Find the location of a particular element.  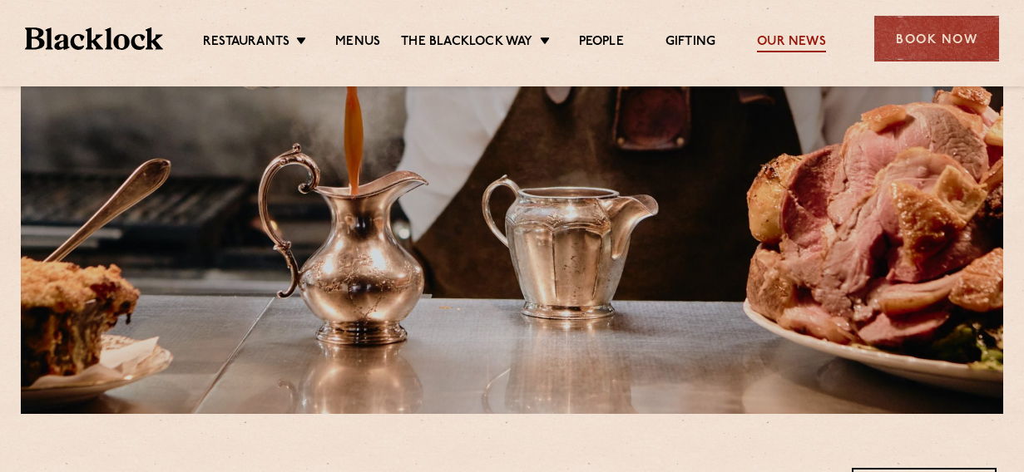

a: Restaurants is located at coordinates (246, 43).